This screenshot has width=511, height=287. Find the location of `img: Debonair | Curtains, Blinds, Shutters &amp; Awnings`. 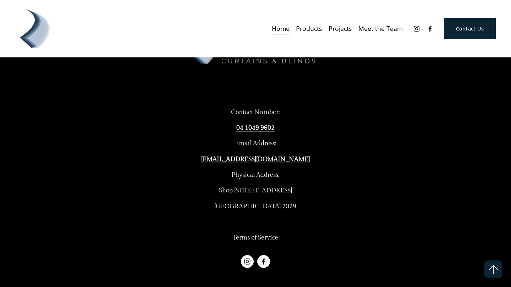

img: Debonair | Curtains, Blinds, Shutters &amp; Awnings is located at coordinates (35, 29).